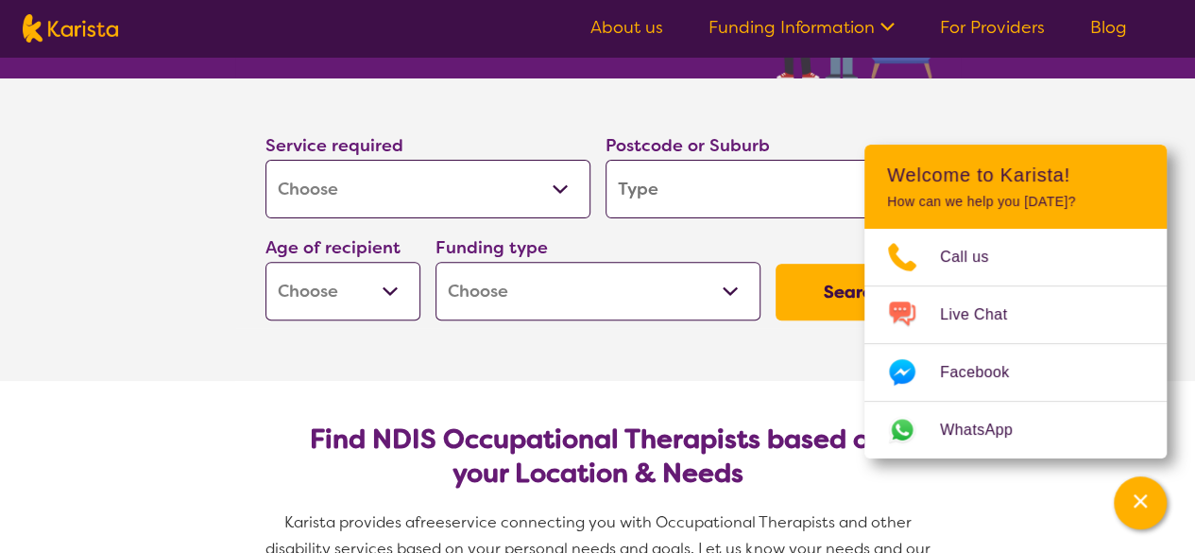 The image size is (1195, 553). What do you see at coordinates (1141, 503) in the screenshot?
I see `button: Channel Menu` at bounding box center [1141, 503].